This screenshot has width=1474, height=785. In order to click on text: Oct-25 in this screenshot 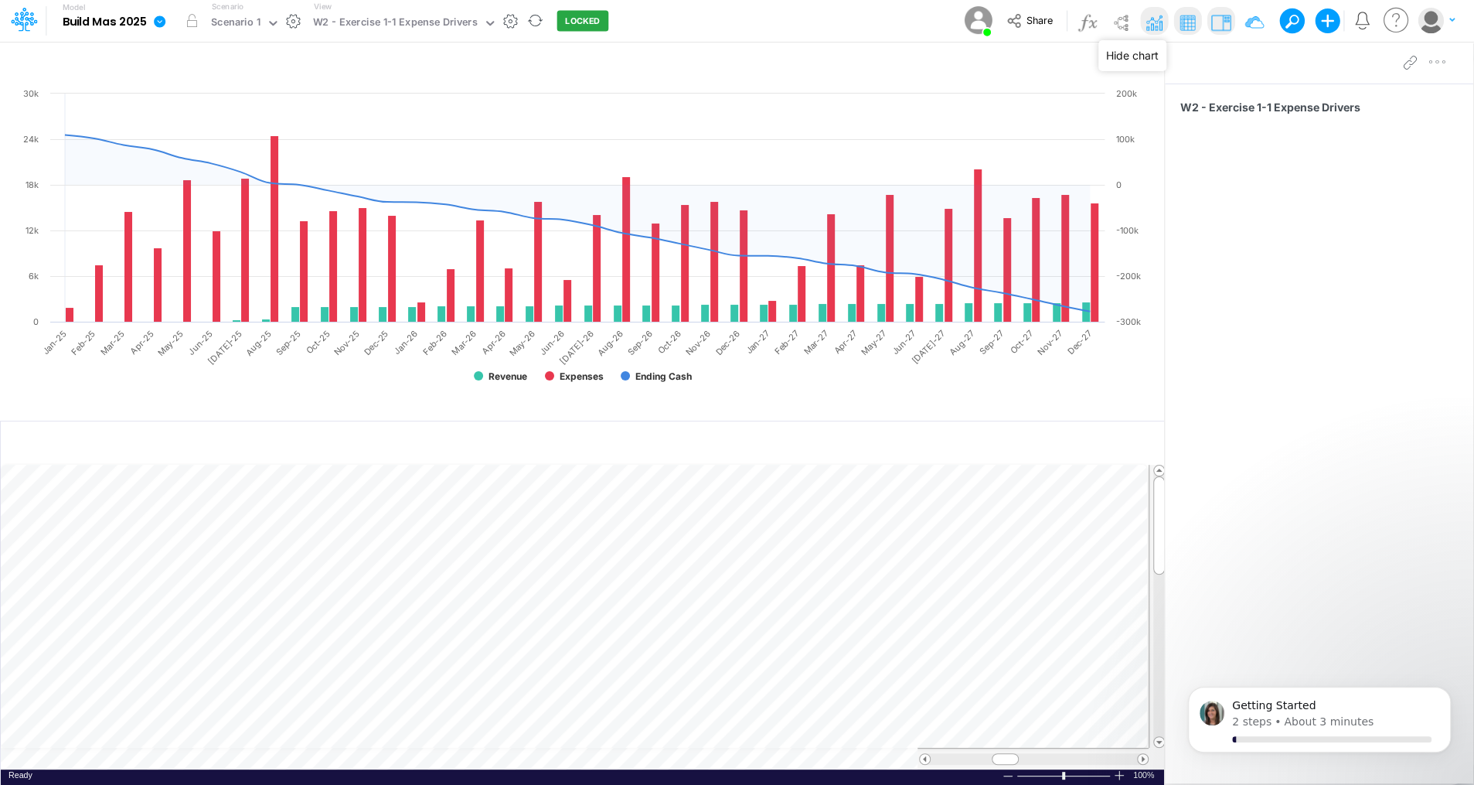, I will do `click(319, 342)`.